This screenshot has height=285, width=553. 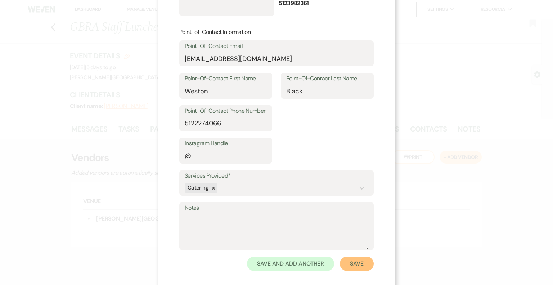 What do you see at coordinates (226, 143) in the screenshot?
I see `label: Instagram Handle` at bounding box center [226, 143].